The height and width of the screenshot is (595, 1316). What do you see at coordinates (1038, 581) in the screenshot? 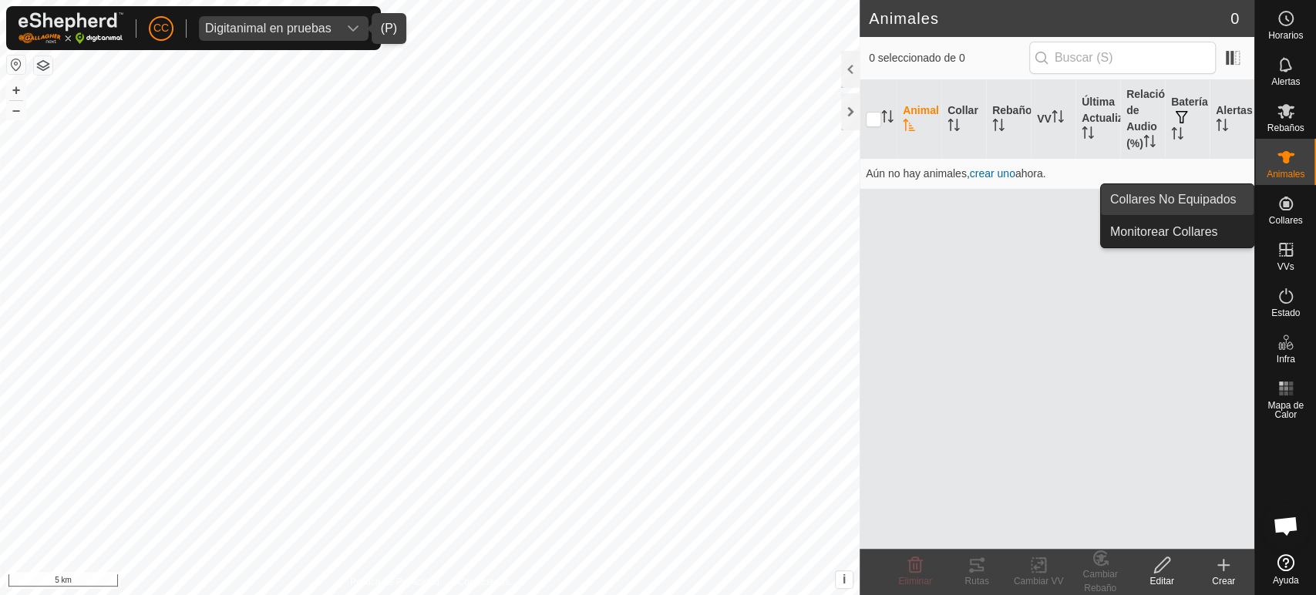
I see `div: Cambiar VV` at bounding box center [1038, 581].